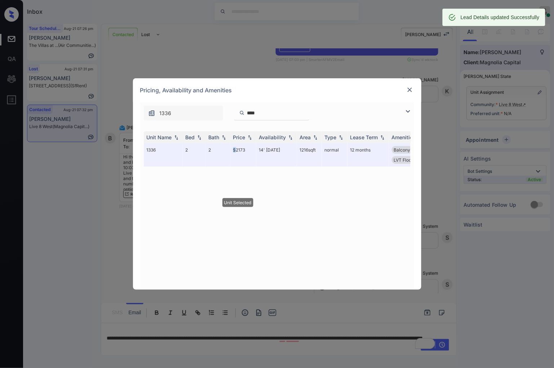  What do you see at coordinates (277, 90) in the screenshot?
I see `div: Pricing, Availability and Amenities` at bounding box center [277, 90].